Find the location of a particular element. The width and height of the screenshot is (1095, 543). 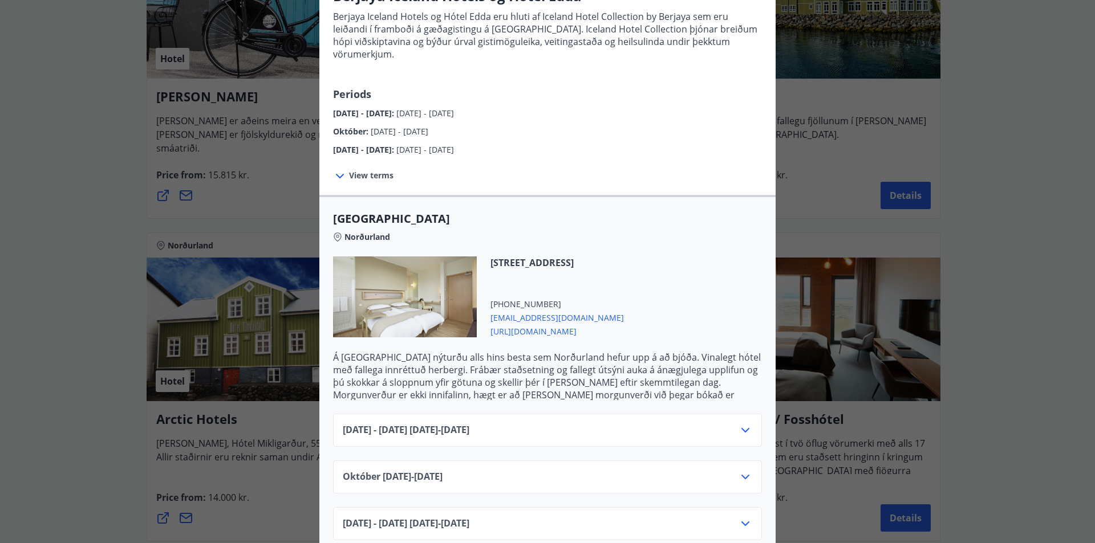

p: Berjaya Iceland Hotels og Hótel Edda eru hluti af Iceland Hotel Collection by Berjaya sem eru lei... is located at coordinates (547, 35).